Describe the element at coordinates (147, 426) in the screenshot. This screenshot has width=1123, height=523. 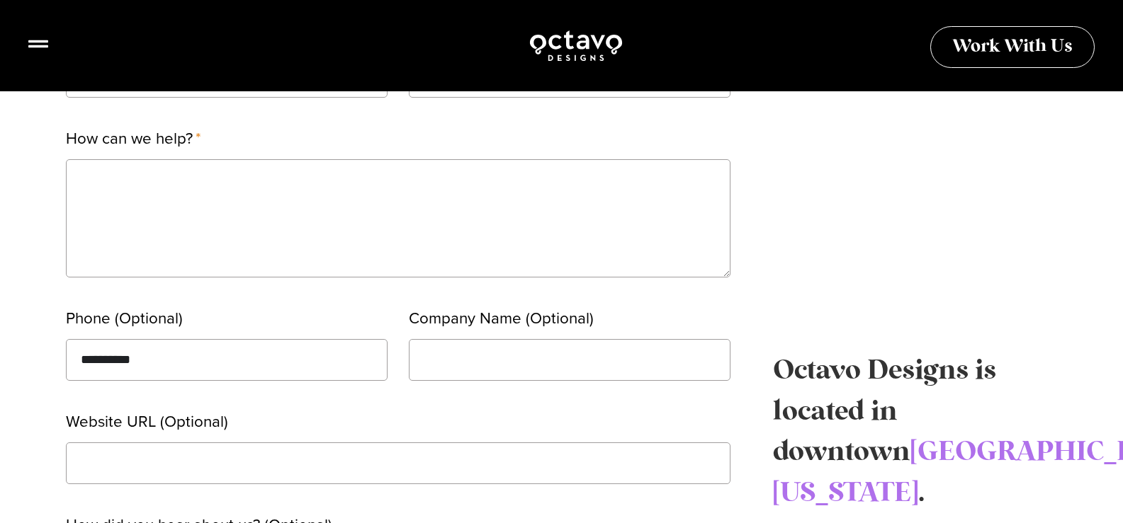
I see `label: Website URL (Optional)` at that location.